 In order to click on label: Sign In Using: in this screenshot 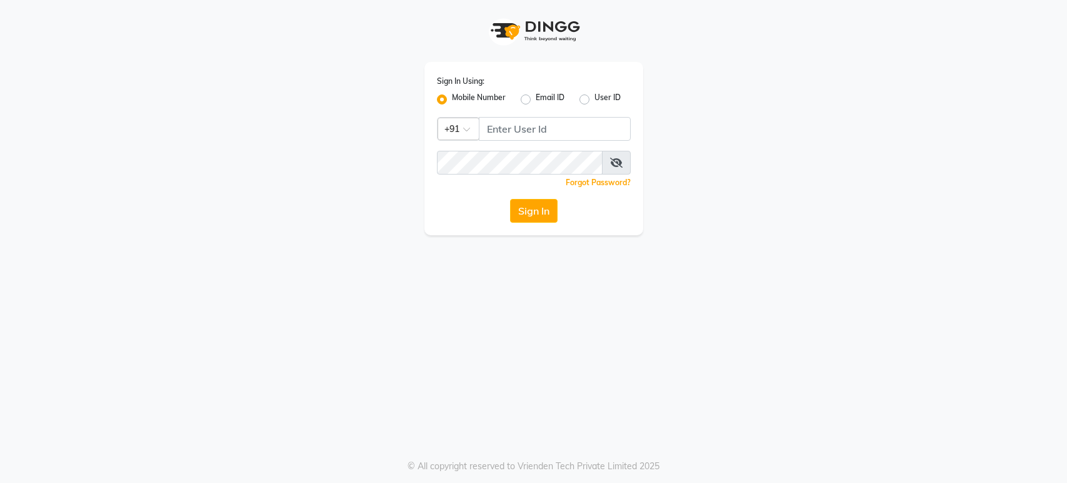, I will do `click(461, 81)`.